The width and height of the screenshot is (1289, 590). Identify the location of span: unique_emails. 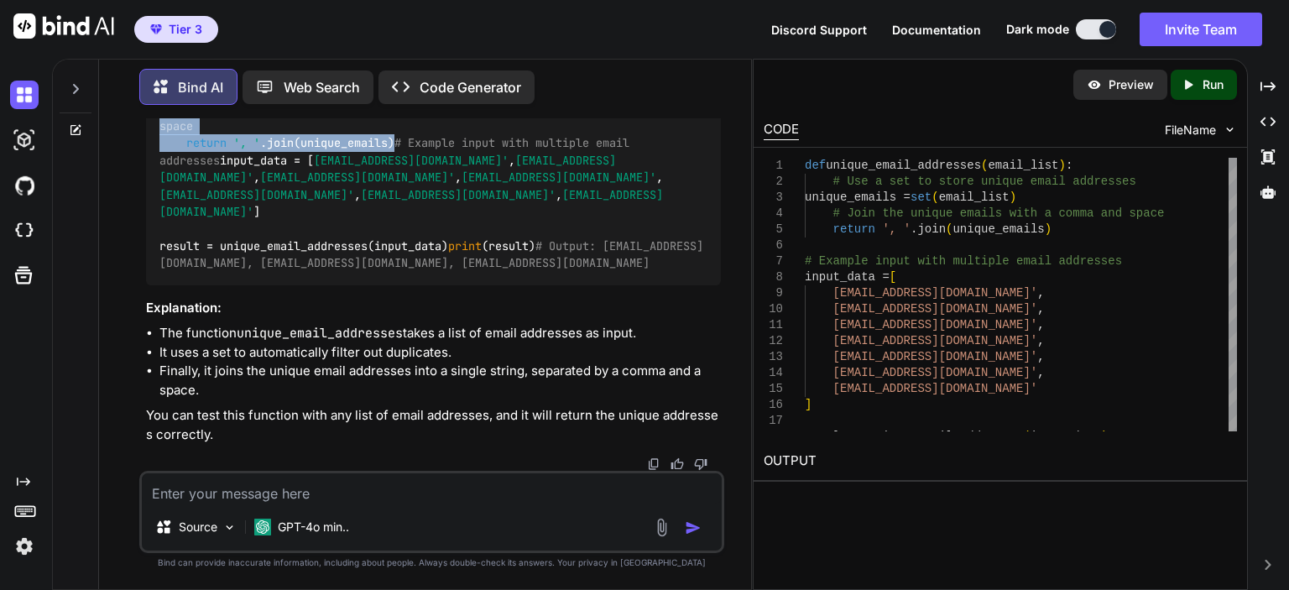
(999, 229).